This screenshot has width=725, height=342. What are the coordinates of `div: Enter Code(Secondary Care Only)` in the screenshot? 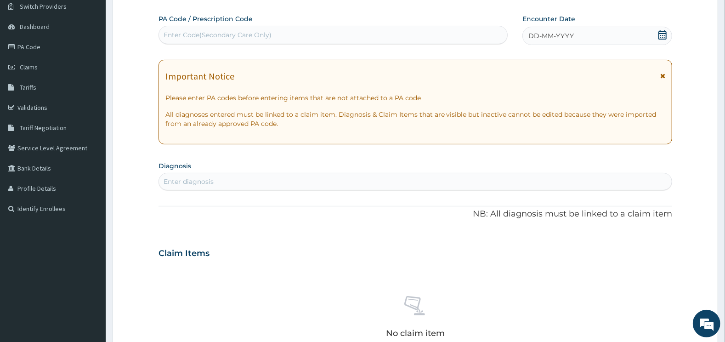 It's located at (217, 35).